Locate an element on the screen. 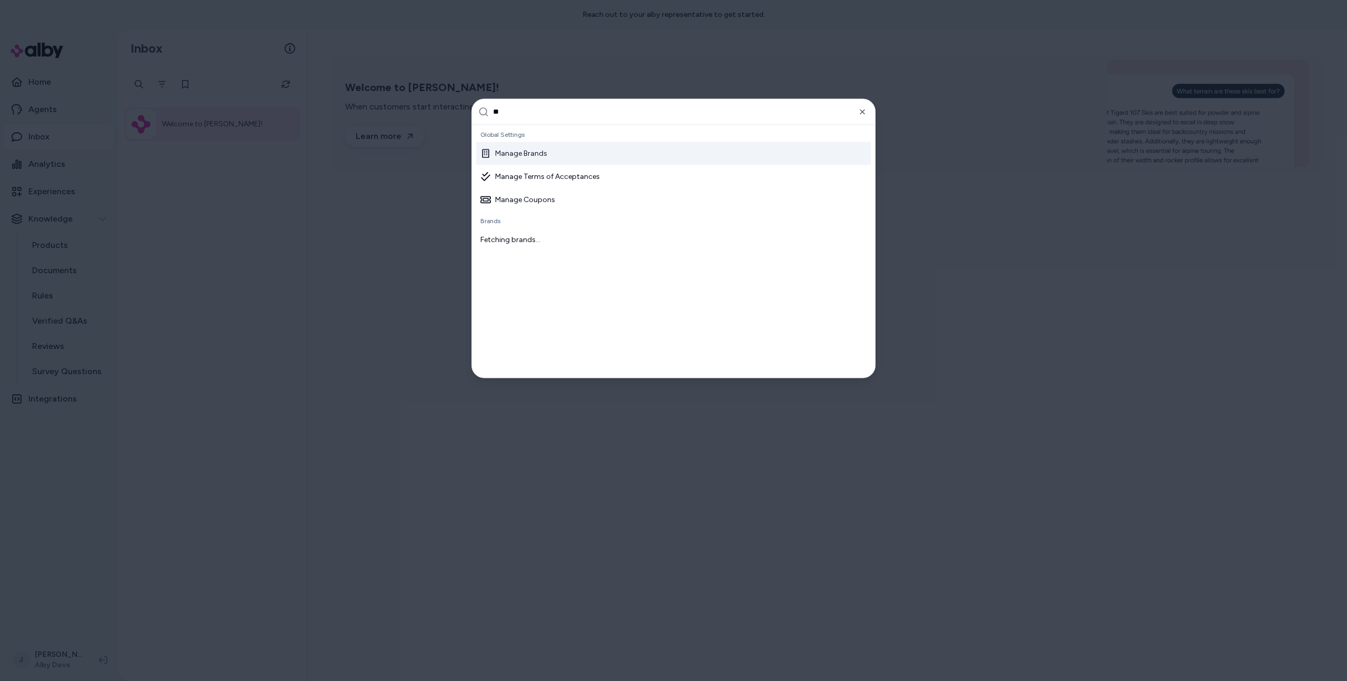 Image resolution: width=1347 pixels, height=681 pixels. div: Global Settings is located at coordinates (673, 134).